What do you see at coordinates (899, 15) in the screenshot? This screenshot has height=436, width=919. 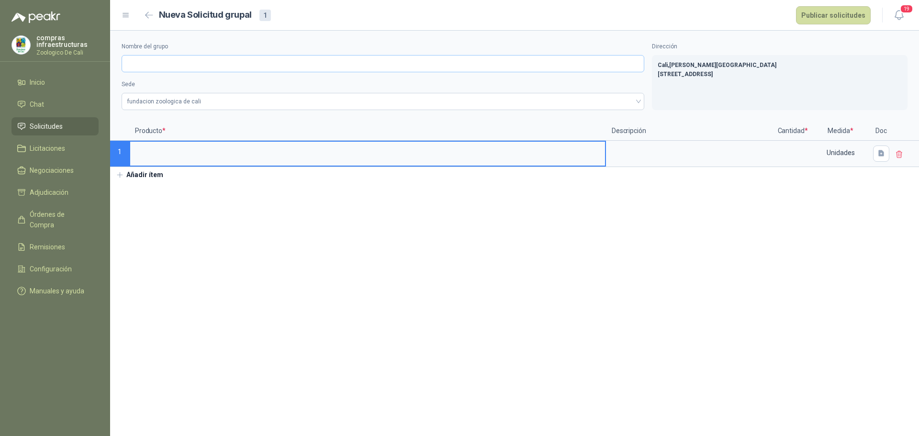 I see `button: 19` at bounding box center [899, 15].